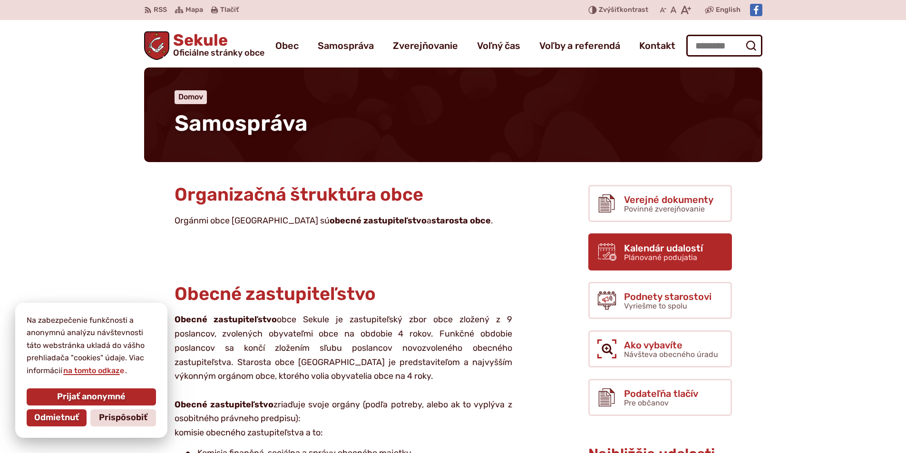  Describe the element at coordinates (57, 418) in the screenshot. I see `button: Odmietnuť` at that location.